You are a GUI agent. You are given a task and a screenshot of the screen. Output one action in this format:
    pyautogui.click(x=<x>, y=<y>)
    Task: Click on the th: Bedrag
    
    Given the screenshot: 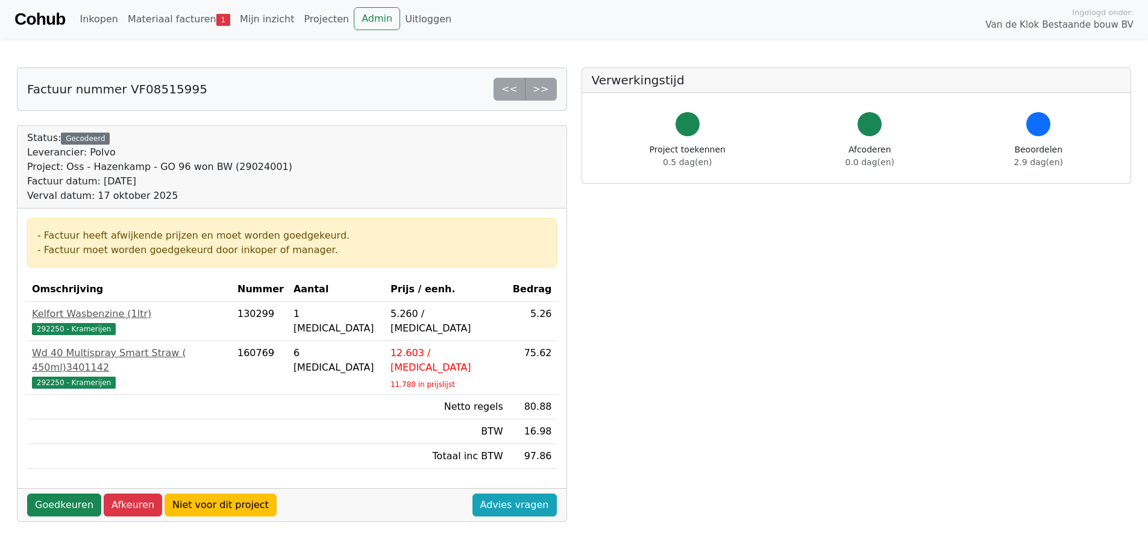 What is the action you would take?
    pyautogui.click(x=532, y=289)
    